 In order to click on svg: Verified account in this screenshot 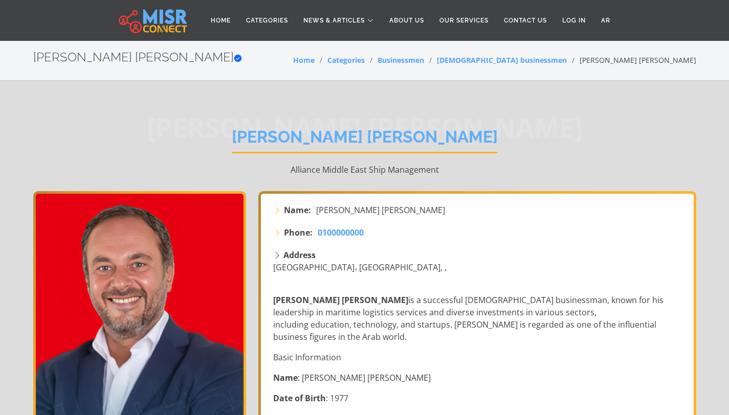, I will do `click(238, 58)`.